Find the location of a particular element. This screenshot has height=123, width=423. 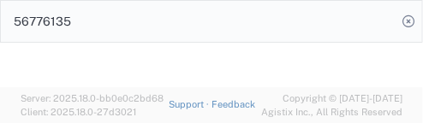

span: Server: 2025.18.0-bb0e0c2bd68 is located at coordinates (92, 99).